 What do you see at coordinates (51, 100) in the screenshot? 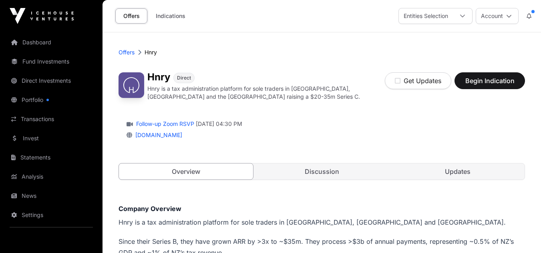
I see `a: Portfolio` at bounding box center [51, 100].